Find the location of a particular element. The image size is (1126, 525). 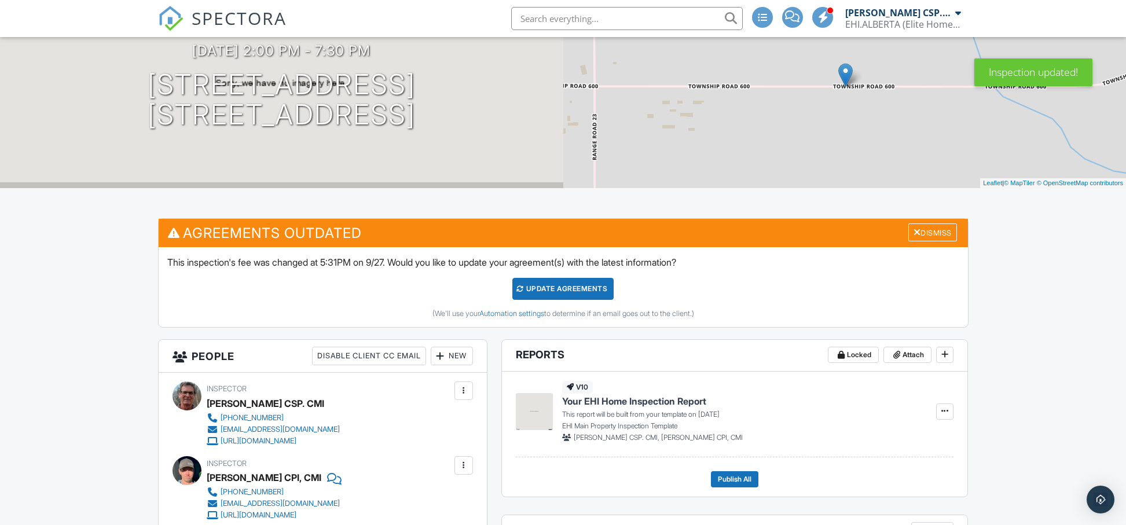

div: (We'll use your to determine if an email goes out to the client.) is located at coordinates (564, 314).